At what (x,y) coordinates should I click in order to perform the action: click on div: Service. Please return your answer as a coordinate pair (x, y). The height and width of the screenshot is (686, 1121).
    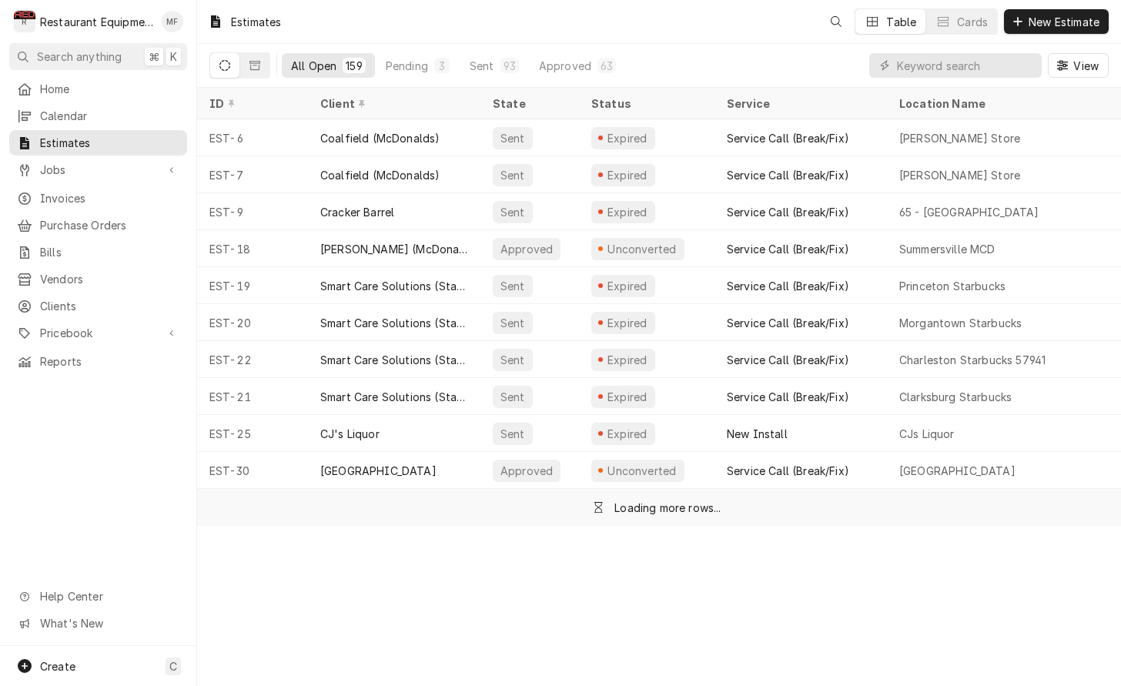
    Looking at the image, I should click on (799, 103).